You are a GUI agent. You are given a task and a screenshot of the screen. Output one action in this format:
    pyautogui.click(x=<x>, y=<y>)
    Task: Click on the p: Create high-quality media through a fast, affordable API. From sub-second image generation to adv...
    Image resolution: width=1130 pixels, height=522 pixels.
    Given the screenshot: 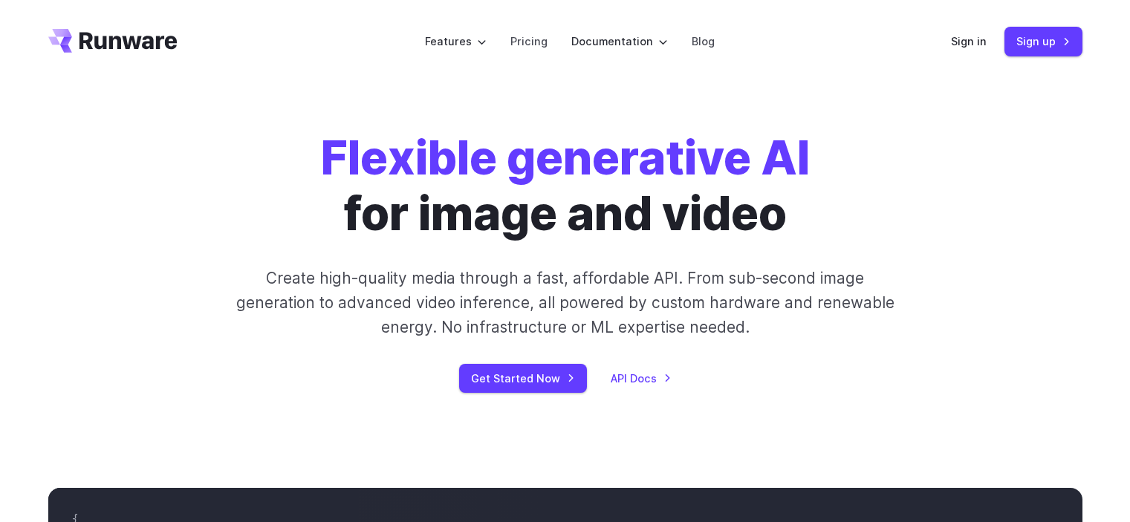 What is the action you would take?
    pyautogui.click(x=564, y=303)
    